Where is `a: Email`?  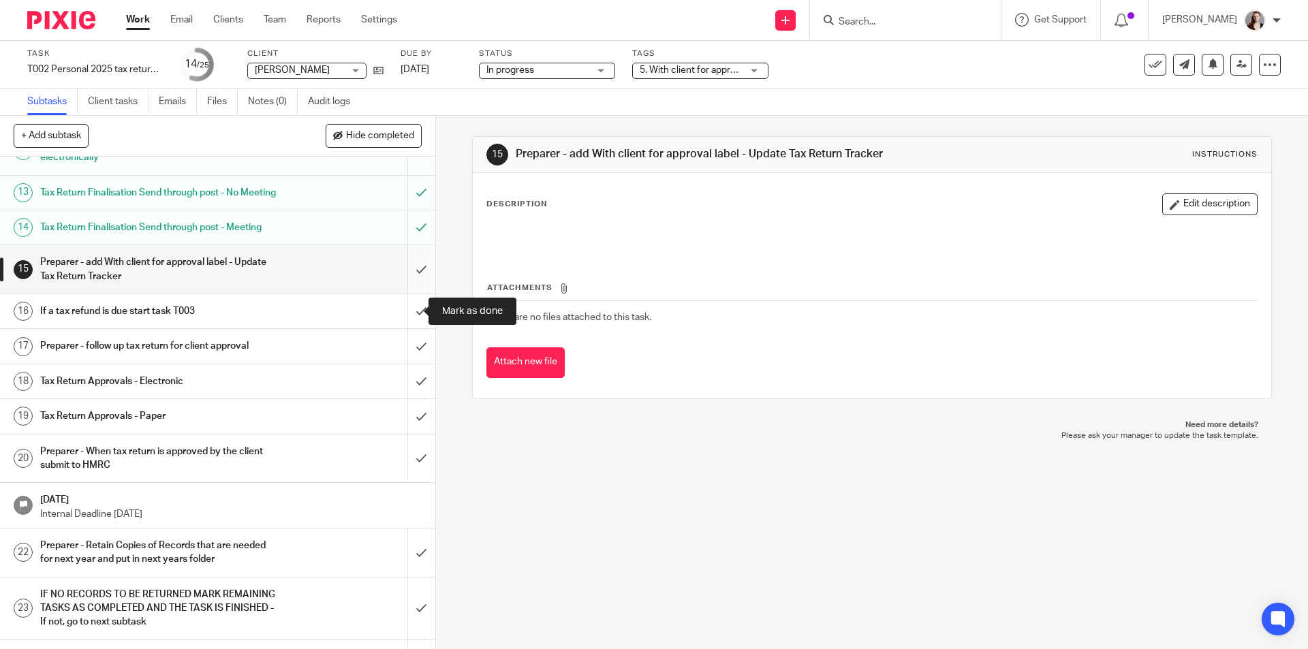
a: Email is located at coordinates (181, 20).